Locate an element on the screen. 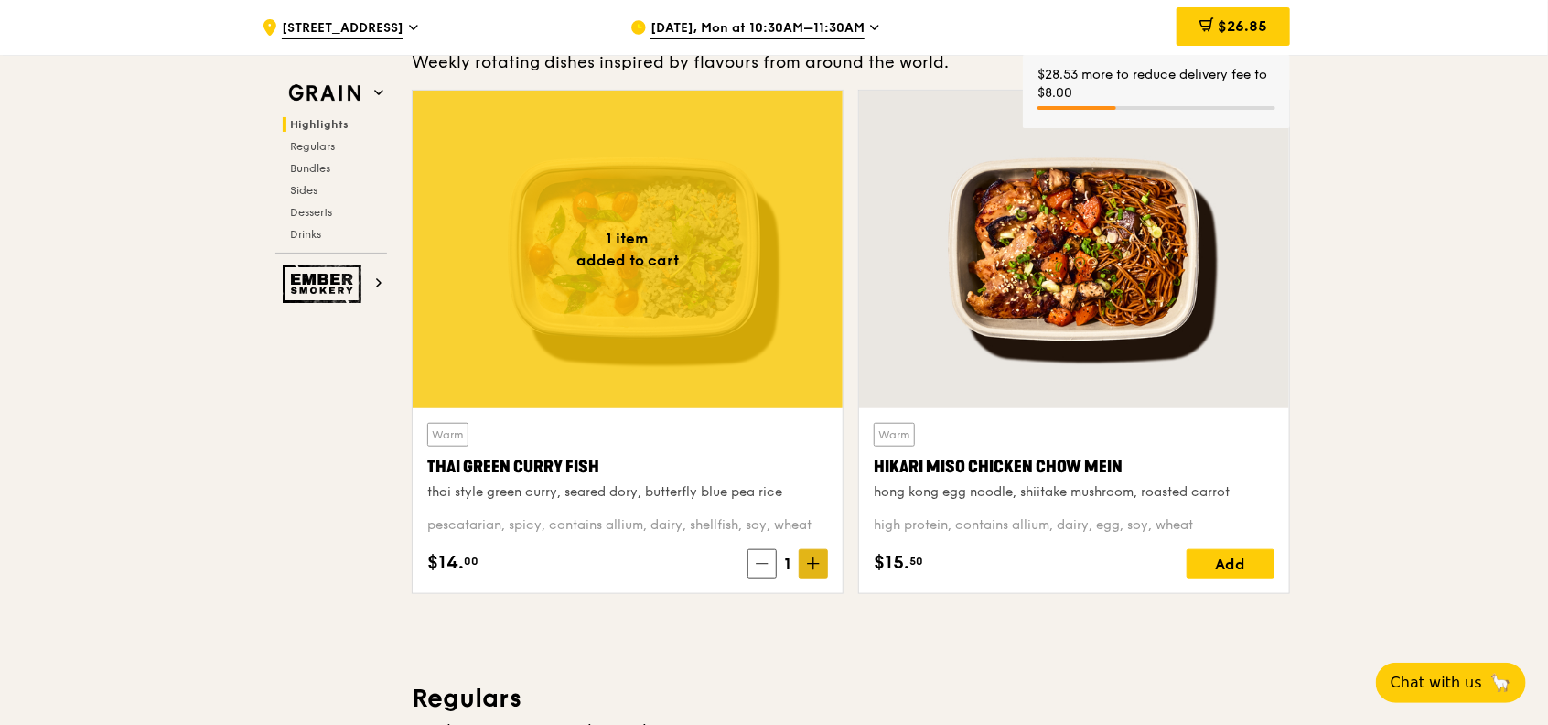  span: 00 is located at coordinates (471, 561).